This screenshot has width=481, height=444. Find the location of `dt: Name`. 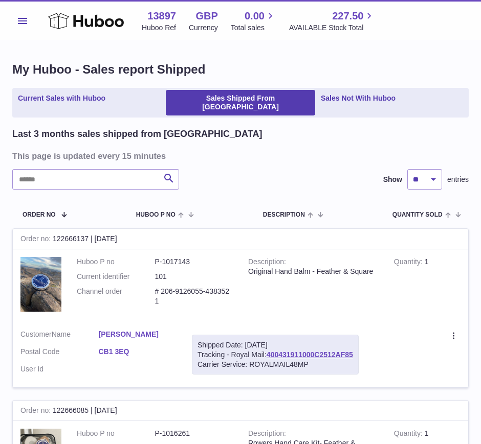

dt: Name is located at coordinates (59, 336).